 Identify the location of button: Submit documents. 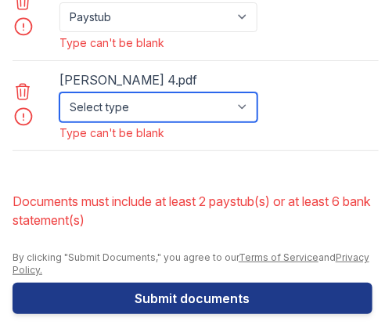
(193, 298).